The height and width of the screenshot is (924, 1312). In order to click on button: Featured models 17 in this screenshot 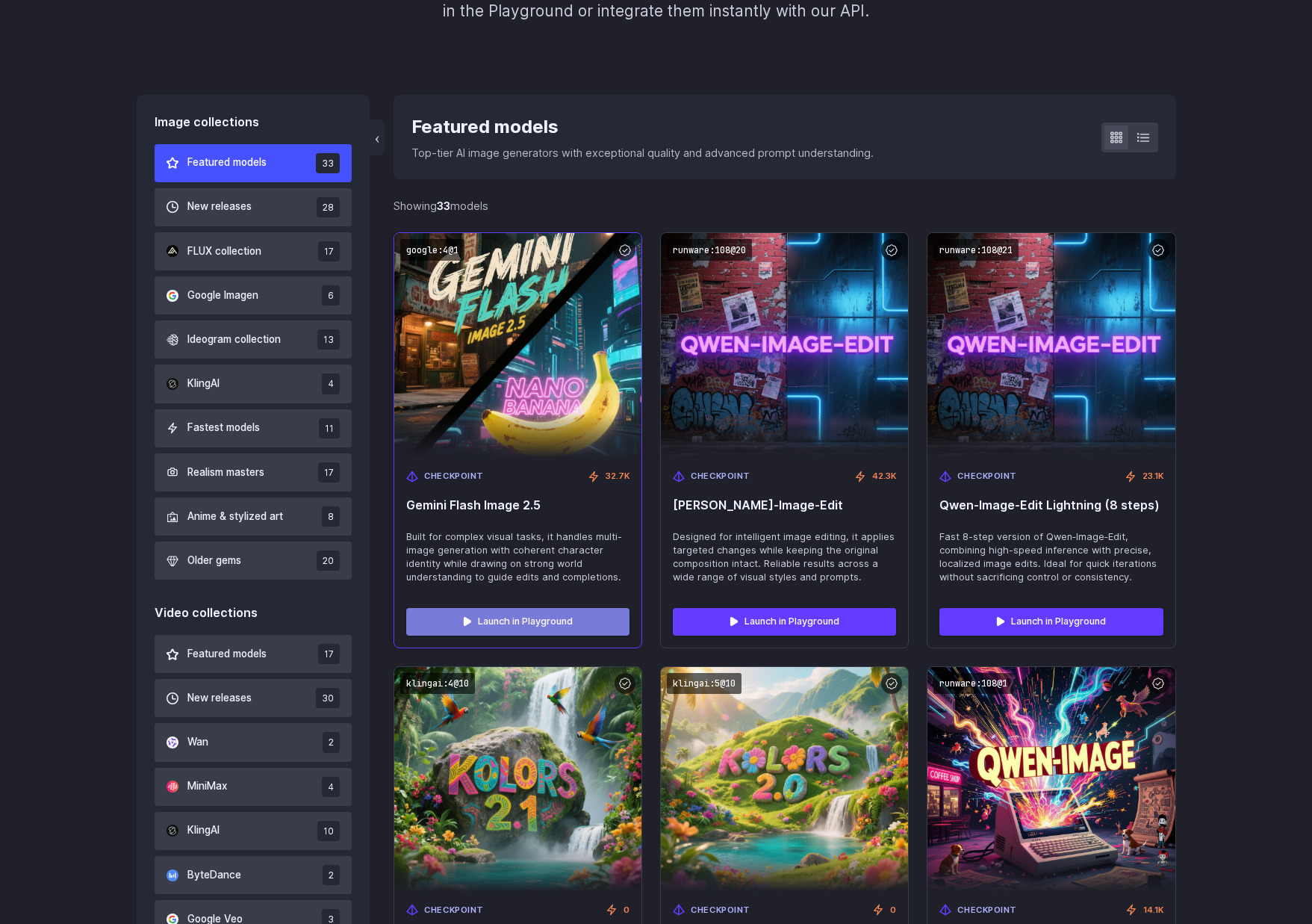, I will do `click(253, 653)`.